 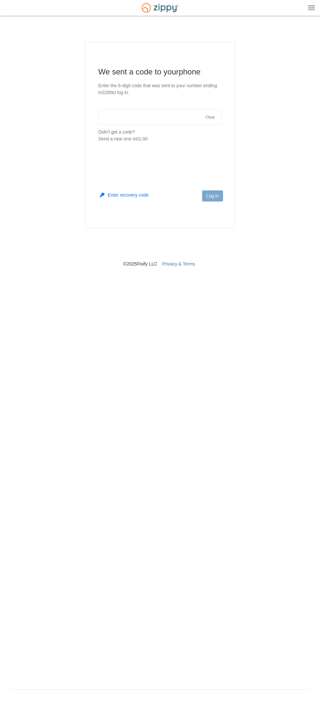 I want to click on img: Mobile Dropdown Menu, so click(x=312, y=8).